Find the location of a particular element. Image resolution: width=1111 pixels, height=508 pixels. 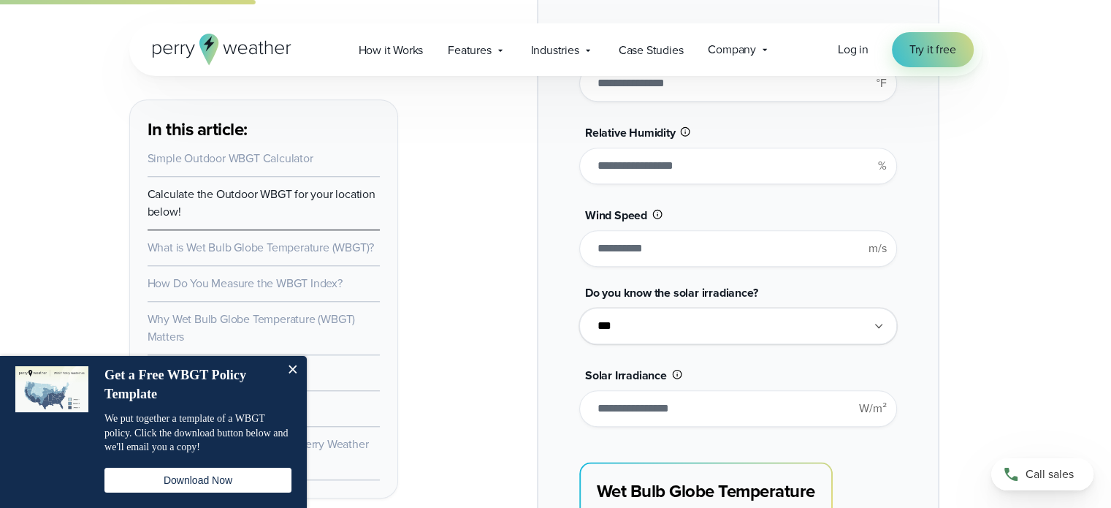

p: We put together a template of a WBGT policy. Click the download button below and we'll email you ... is located at coordinates (198, 433).